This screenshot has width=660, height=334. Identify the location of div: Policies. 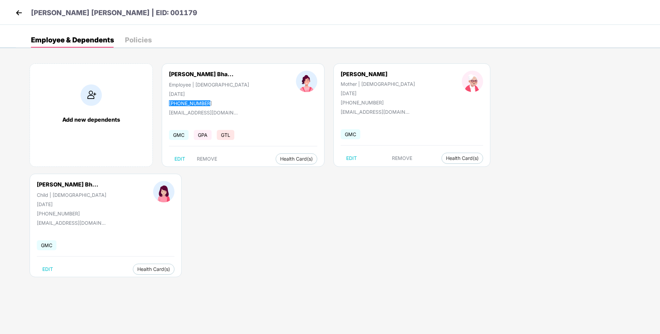
(138, 40).